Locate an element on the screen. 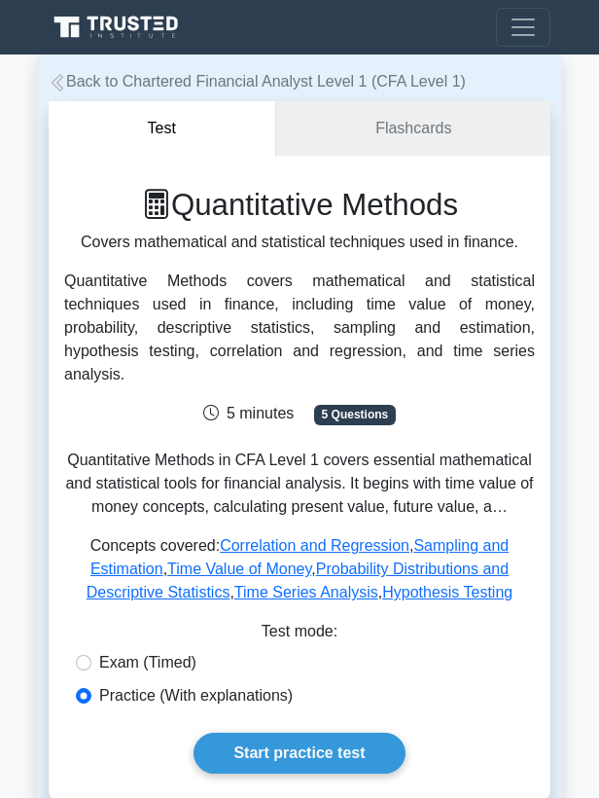 Image resolution: width=599 pixels, height=798 pixels. p: Covers mathematical and statistical techniques used in finance. is located at coordinates (300, 242).